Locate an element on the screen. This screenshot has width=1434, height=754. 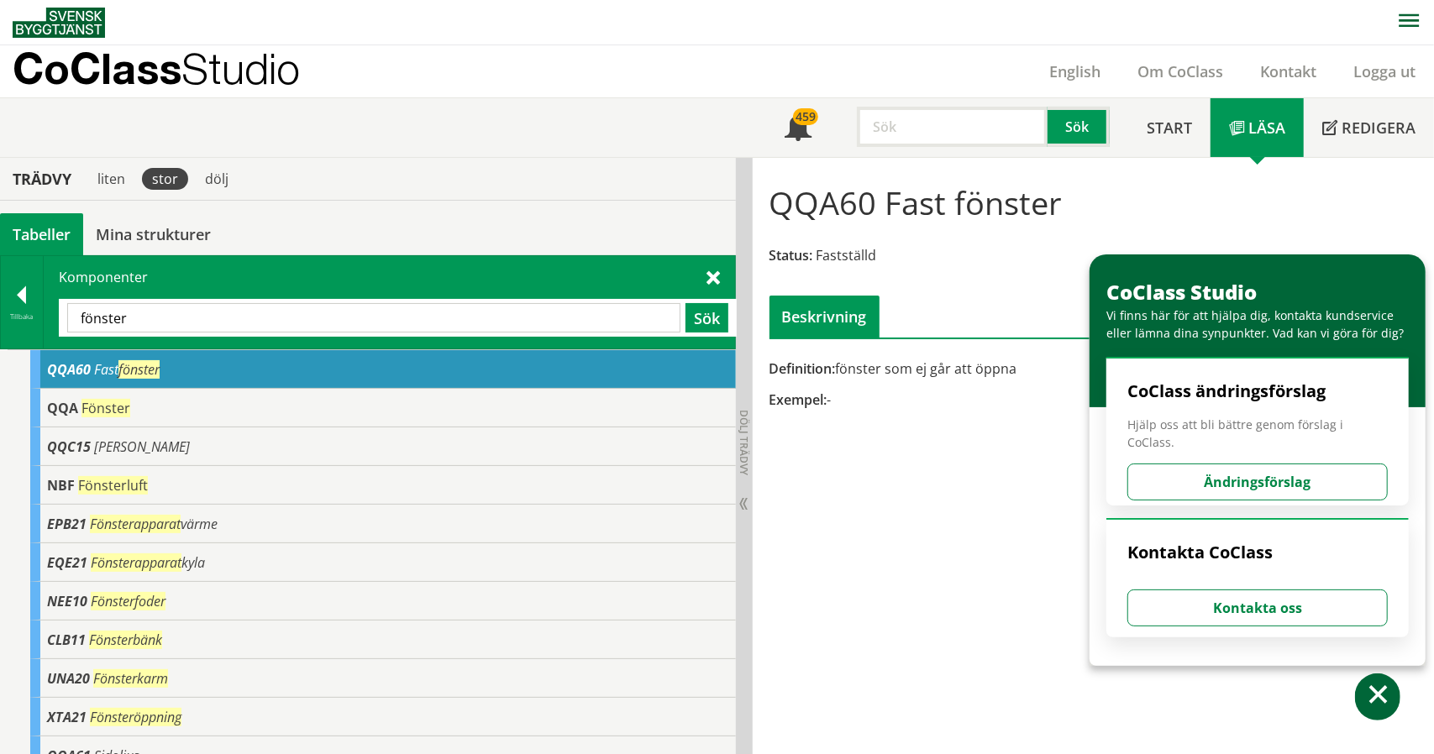
div: Beskrivning is located at coordinates (824, 317).